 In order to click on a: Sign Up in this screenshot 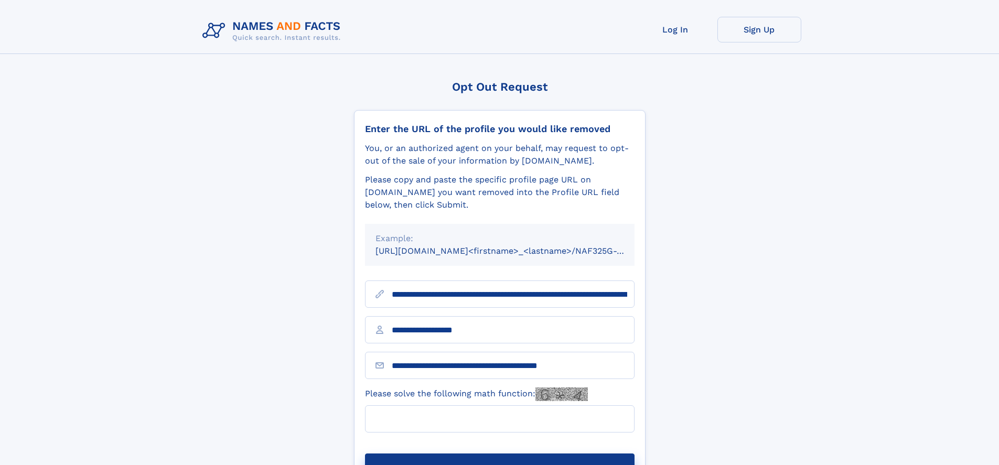, I will do `click(759, 29)`.